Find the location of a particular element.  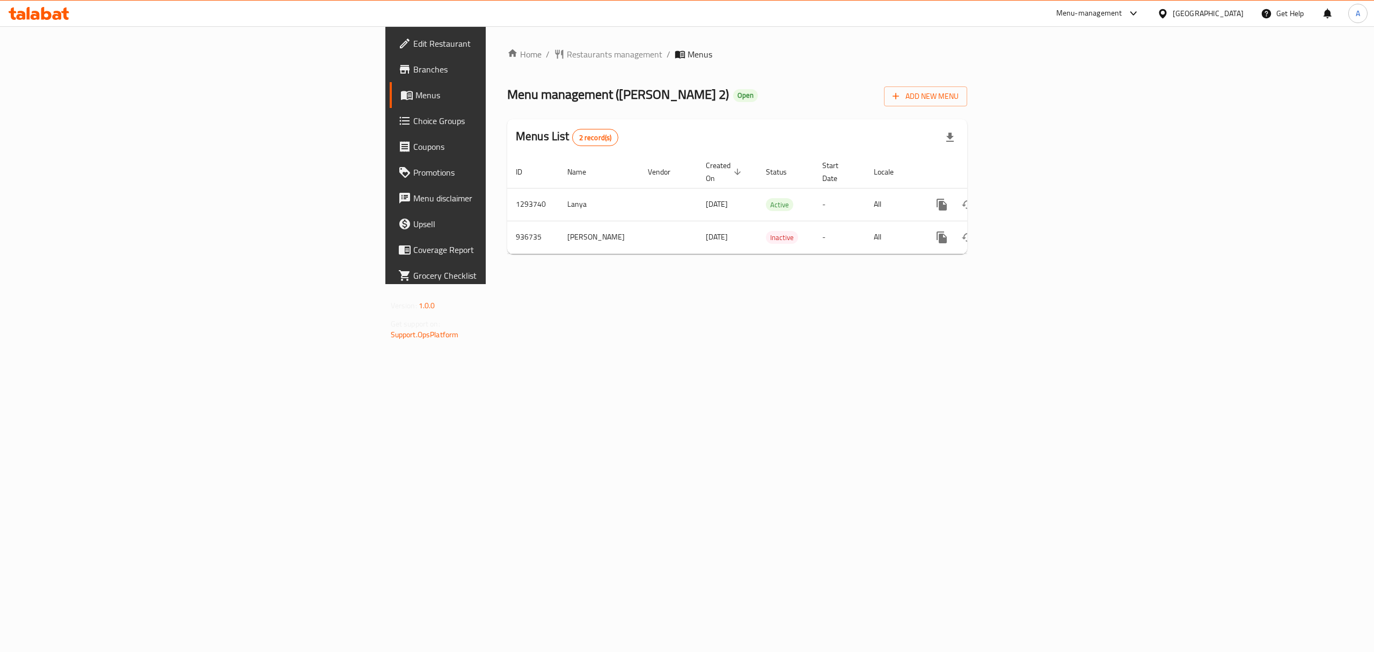

span: 2 record(s) is located at coordinates (595, 137).